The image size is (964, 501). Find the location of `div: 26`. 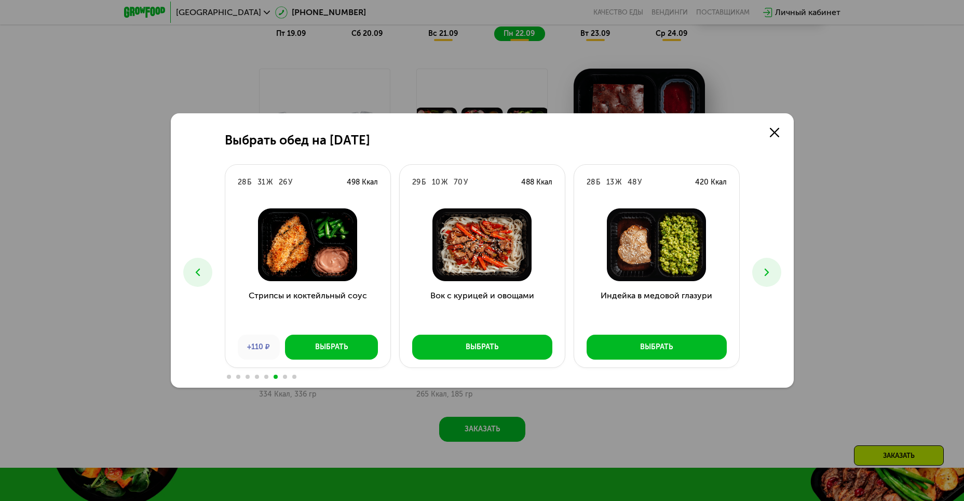

div: 26 is located at coordinates (283, 182).